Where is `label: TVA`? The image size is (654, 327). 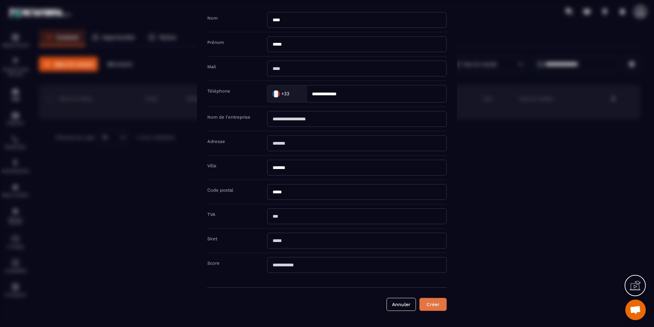
label: TVA is located at coordinates (212, 214).